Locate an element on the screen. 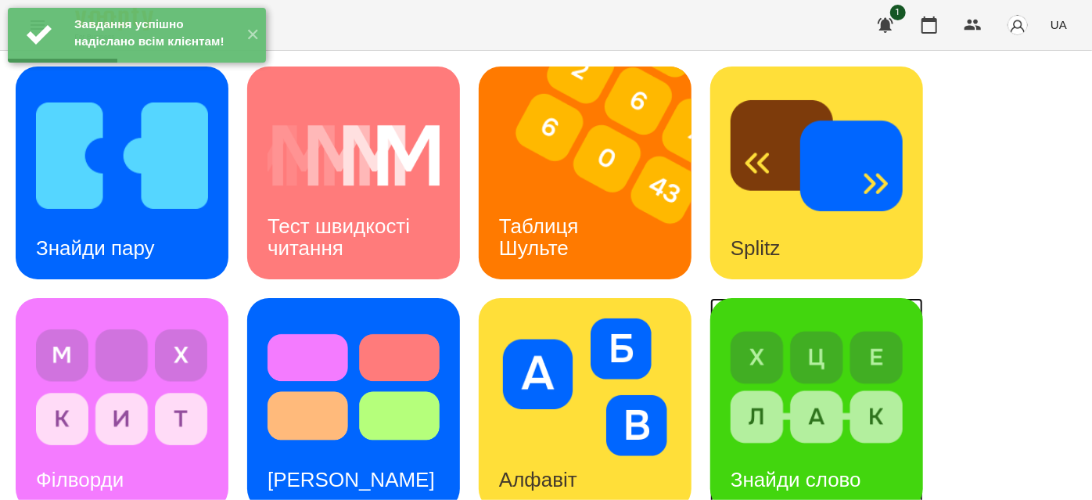 The width and height of the screenshot is (1092, 500). img: Тест швидкості читання is located at coordinates (354, 156).